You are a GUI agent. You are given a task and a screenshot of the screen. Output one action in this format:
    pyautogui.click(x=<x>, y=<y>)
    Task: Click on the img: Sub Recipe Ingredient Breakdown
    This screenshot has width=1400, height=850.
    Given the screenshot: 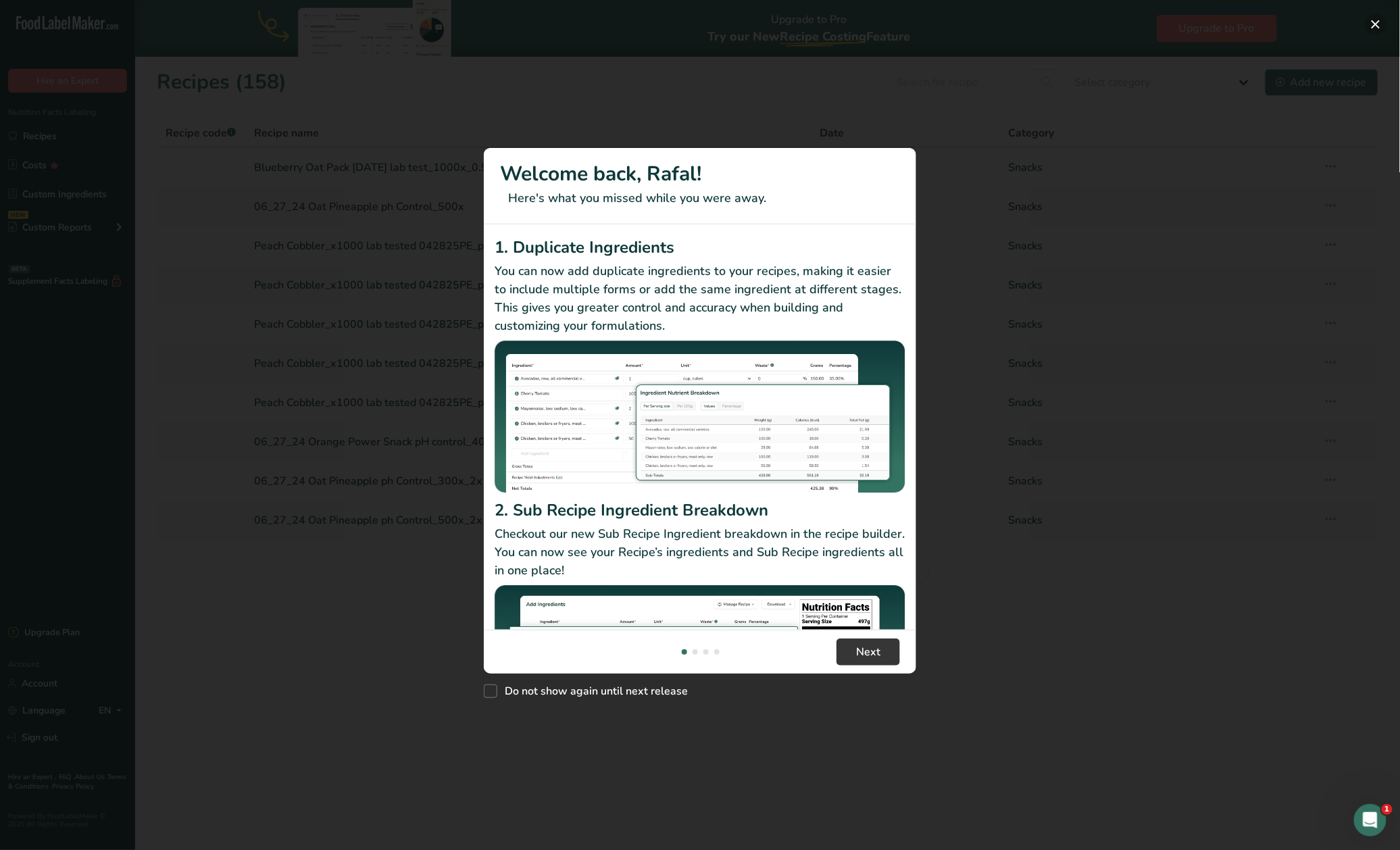 What is the action you would take?
    pyautogui.click(x=700, y=661)
    